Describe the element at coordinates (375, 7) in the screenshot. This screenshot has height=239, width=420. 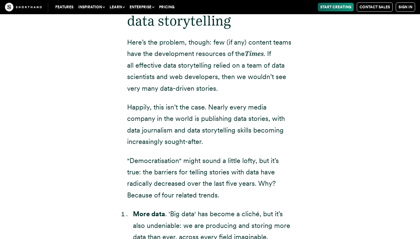
I see `a: Contact Sales` at that location.